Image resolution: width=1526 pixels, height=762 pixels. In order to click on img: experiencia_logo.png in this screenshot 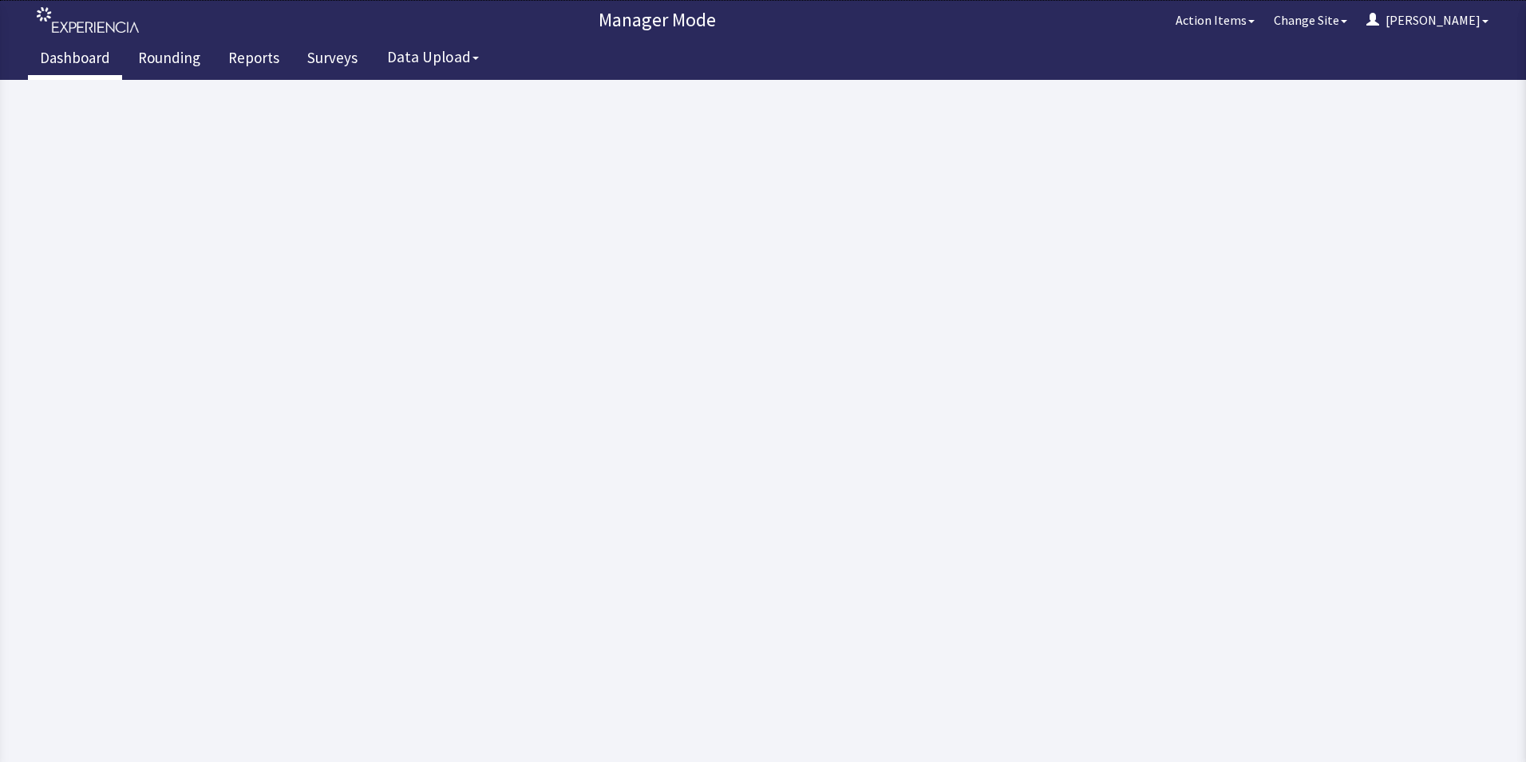, I will do `click(88, 20)`.